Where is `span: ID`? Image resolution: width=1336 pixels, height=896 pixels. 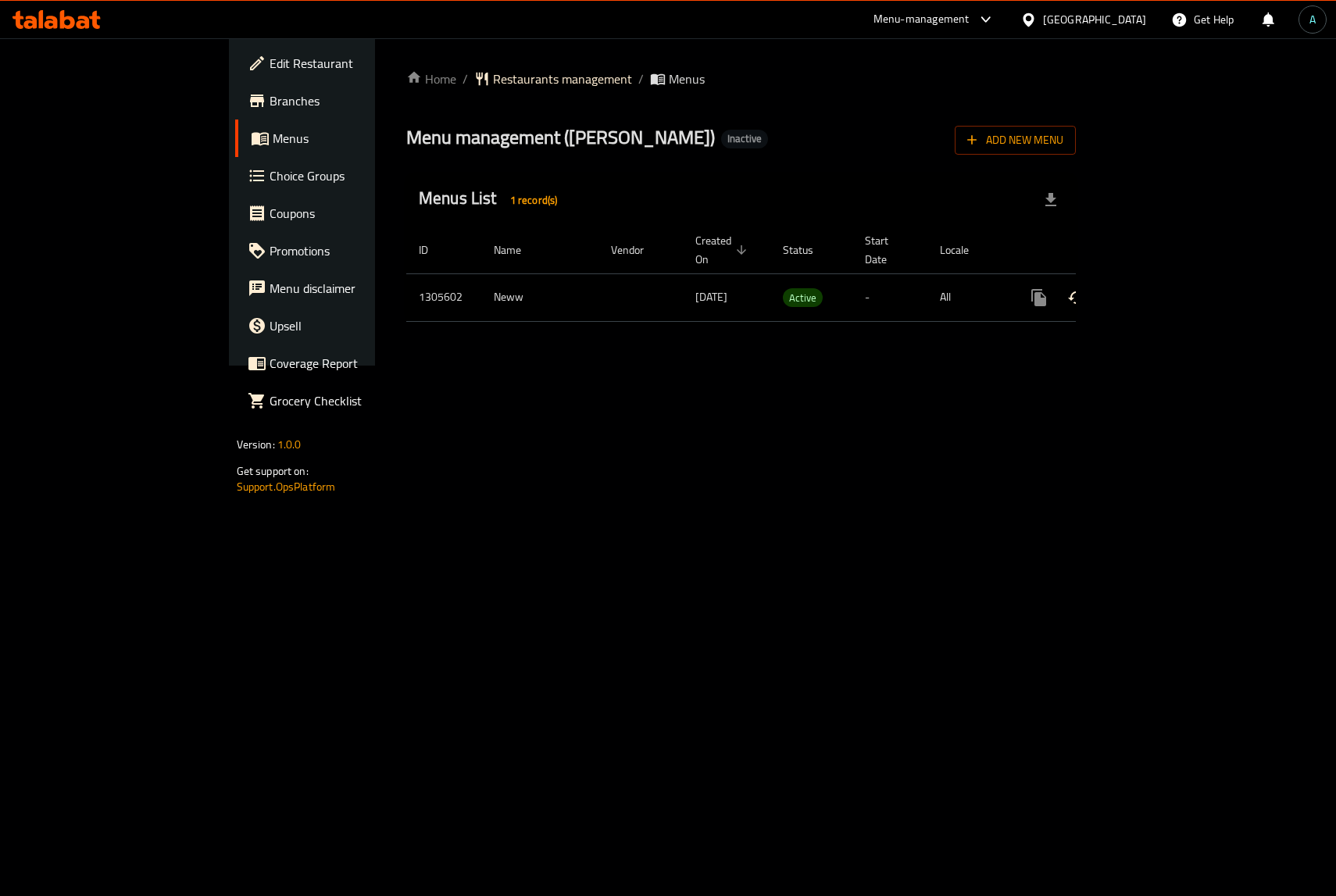 span: ID is located at coordinates (434, 250).